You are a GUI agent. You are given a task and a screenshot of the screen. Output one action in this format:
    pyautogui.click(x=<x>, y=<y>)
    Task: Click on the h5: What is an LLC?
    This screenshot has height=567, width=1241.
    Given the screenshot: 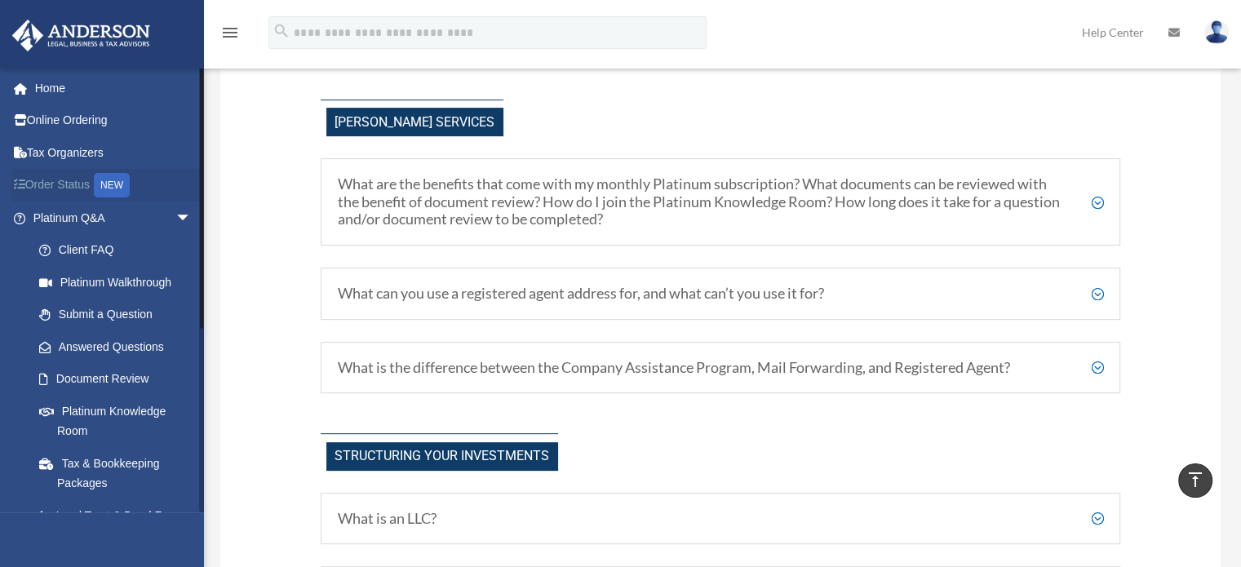 What is the action you would take?
    pyautogui.click(x=720, y=519)
    